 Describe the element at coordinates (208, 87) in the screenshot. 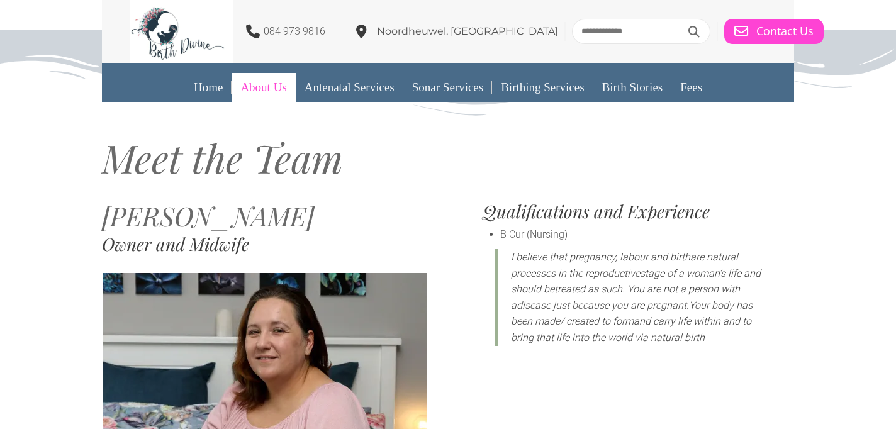

I see `a: Home` at that location.